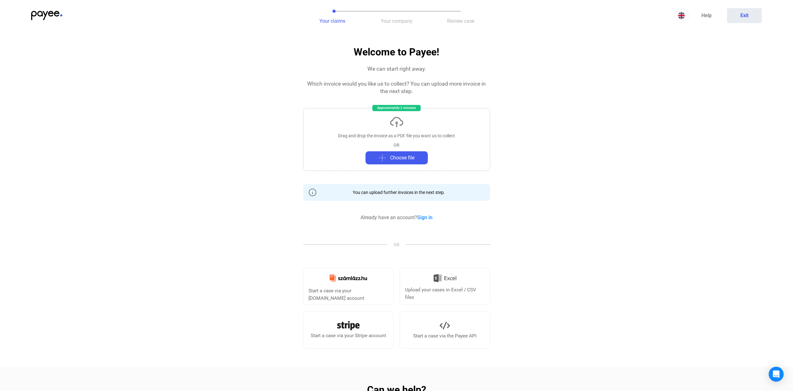  I want to click on img: EN, so click(681, 16).